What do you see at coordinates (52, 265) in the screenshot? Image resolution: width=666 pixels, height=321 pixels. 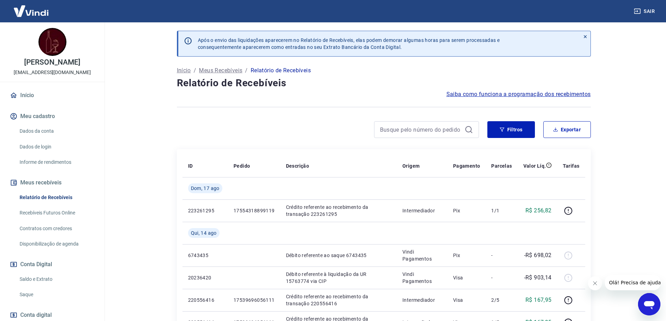 I see `button: Conta Digital` at bounding box center [52, 265].